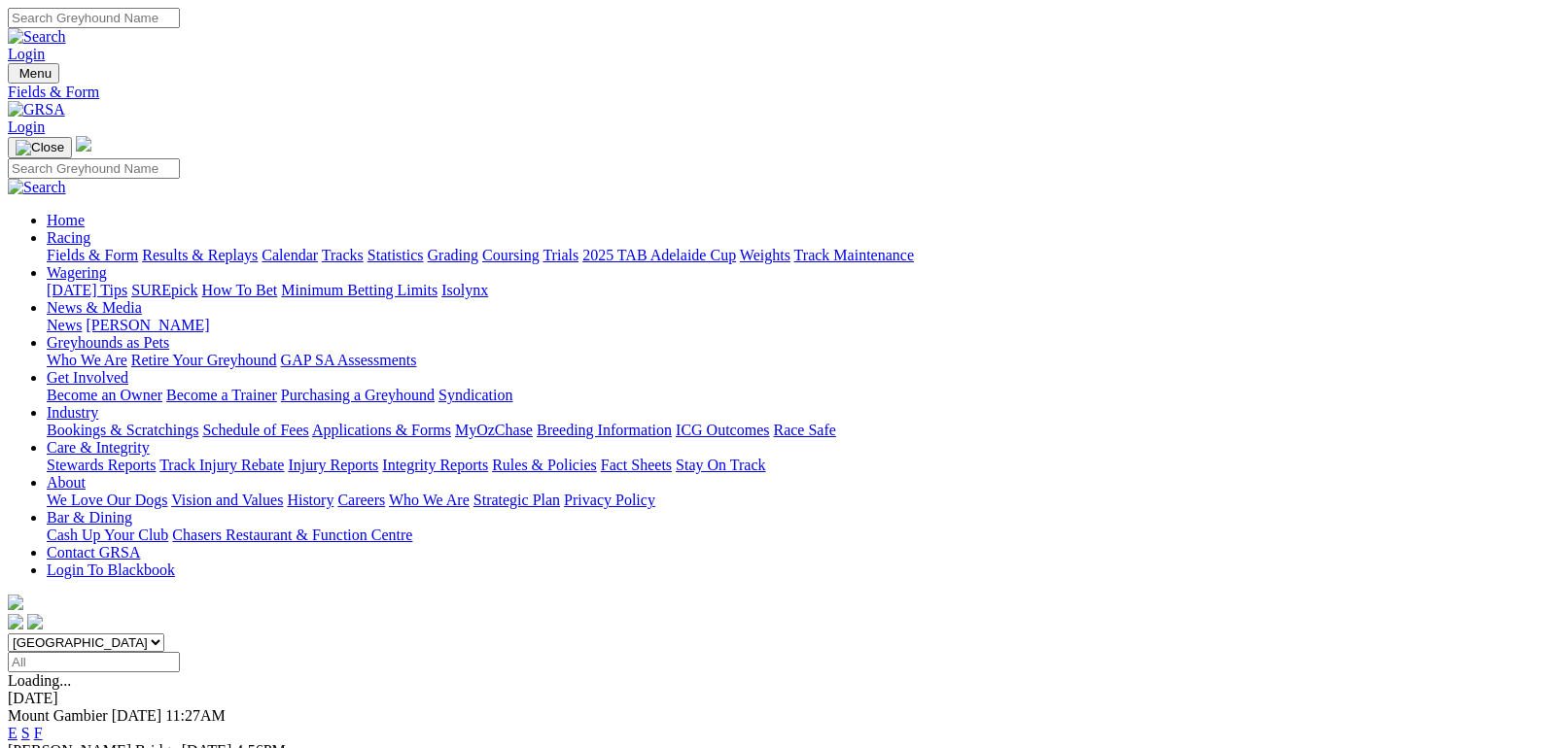 Image resolution: width=1541 pixels, height=748 pixels. What do you see at coordinates (722, 430) in the screenshot?
I see `a: ICG Outcomes` at bounding box center [722, 430].